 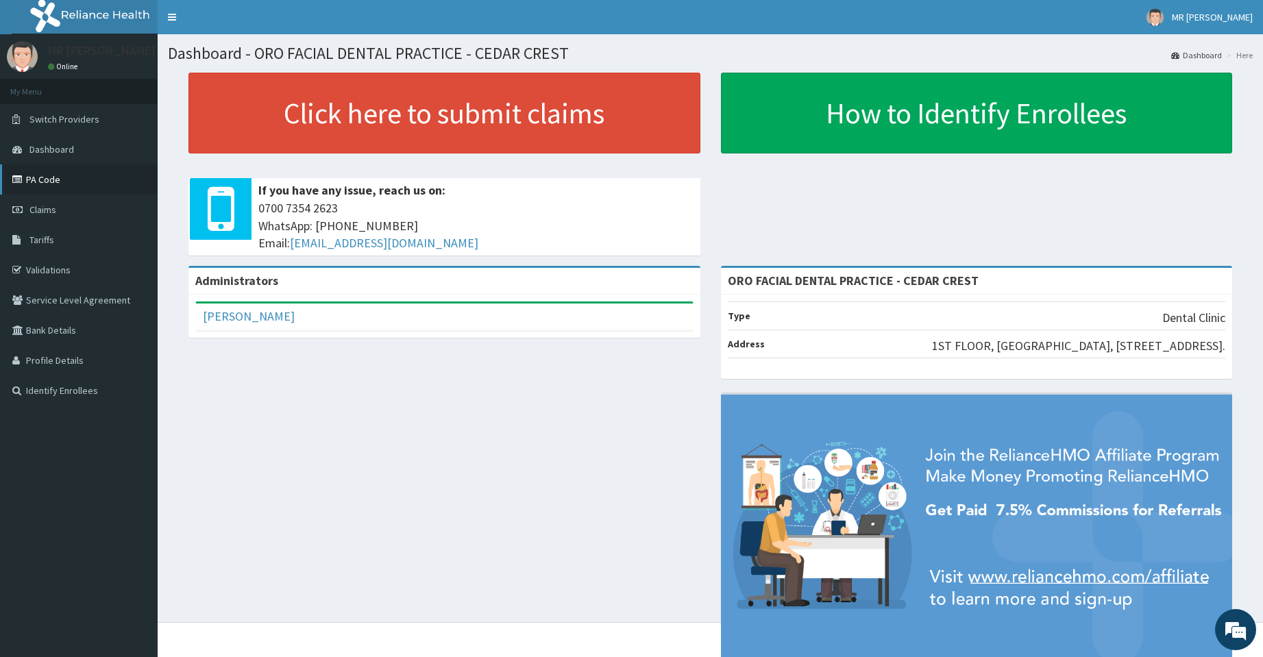 What do you see at coordinates (710, 53) in the screenshot?
I see `h1: Dashboard - ORO FACIAL DENTAL PRACTICE - CEDAR CREST` at bounding box center [710, 53].